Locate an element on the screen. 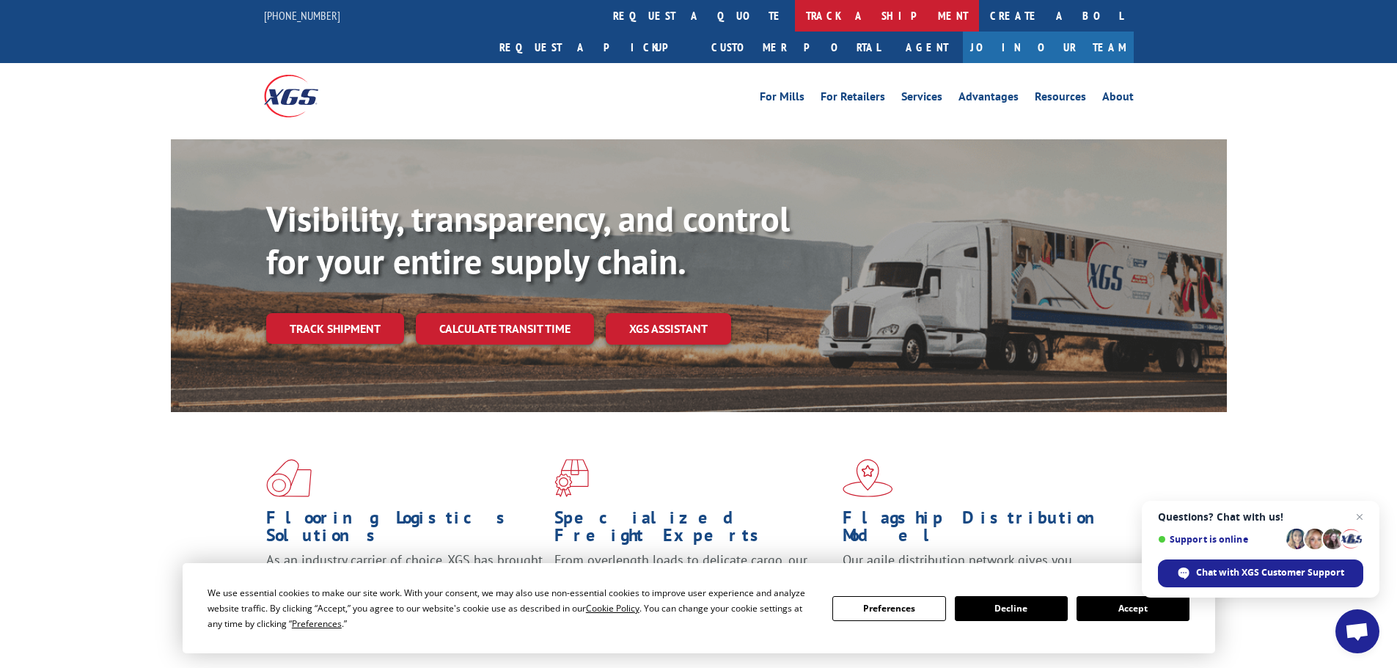 Image resolution: width=1397 pixels, height=668 pixels. a: For Retailers is located at coordinates (853, 99).